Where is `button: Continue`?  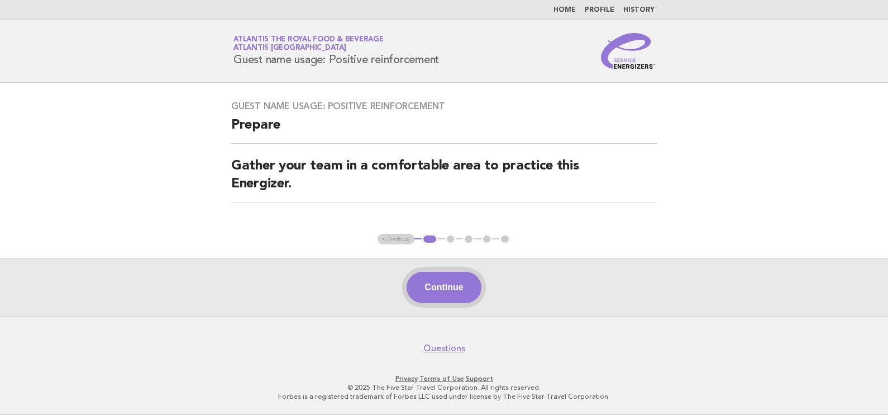 button: Continue is located at coordinates (444, 287).